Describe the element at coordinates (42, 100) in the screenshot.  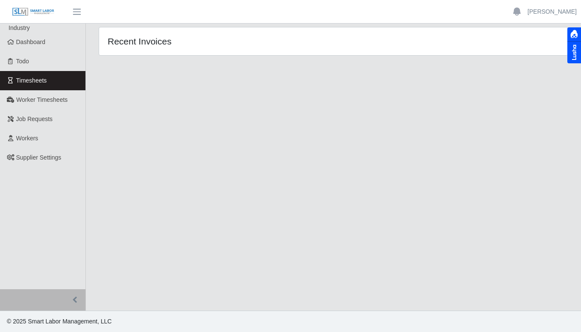
I see `span: Worker Timesheets` at that location.